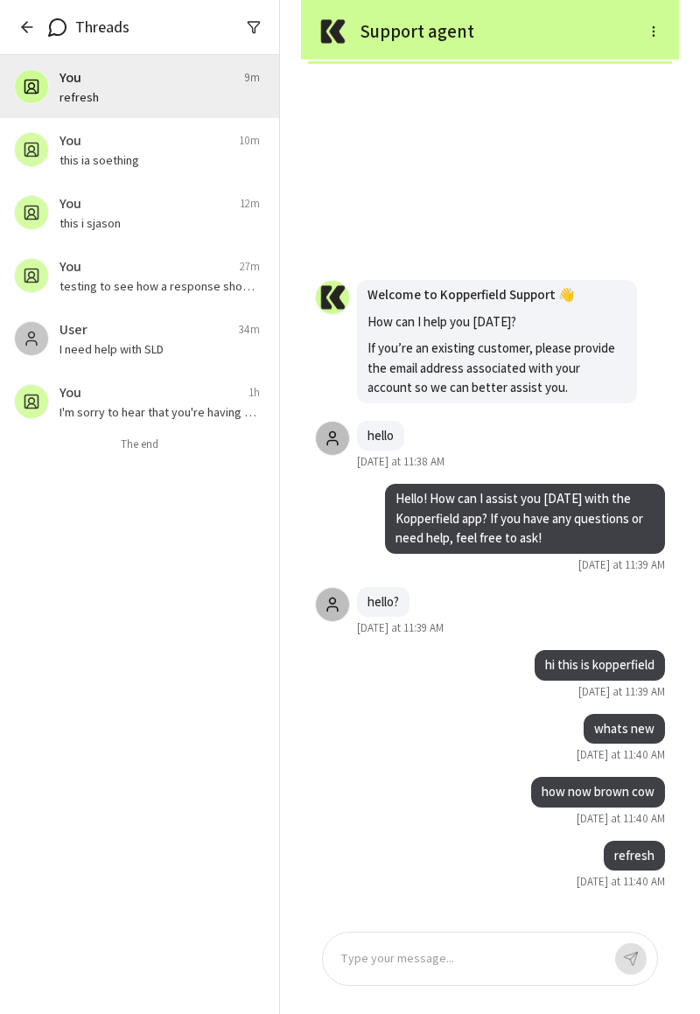 The image size is (700, 1014). What do you see at coordinates (139, 444) in the screenshot?
I see `span: The end` at bounding box center [139, 444].